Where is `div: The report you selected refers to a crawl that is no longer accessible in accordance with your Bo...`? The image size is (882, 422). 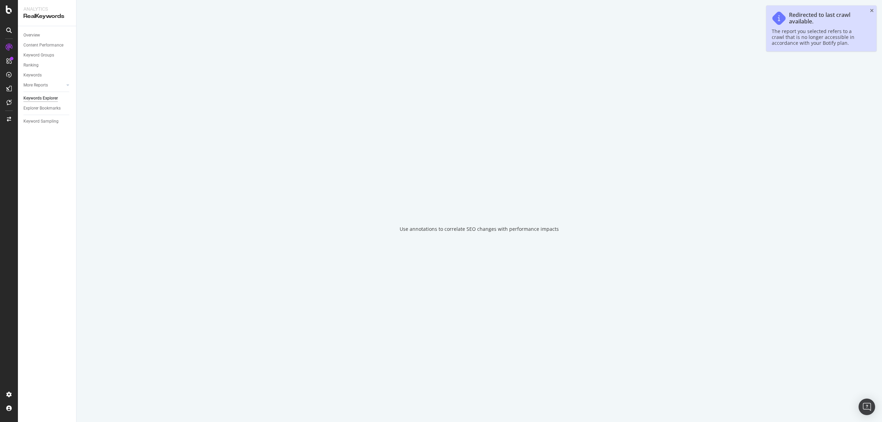 div: The report you selected refers to a crawl that is no longer accessible in accordance with your Bo... is located at coordinates (817, 37).